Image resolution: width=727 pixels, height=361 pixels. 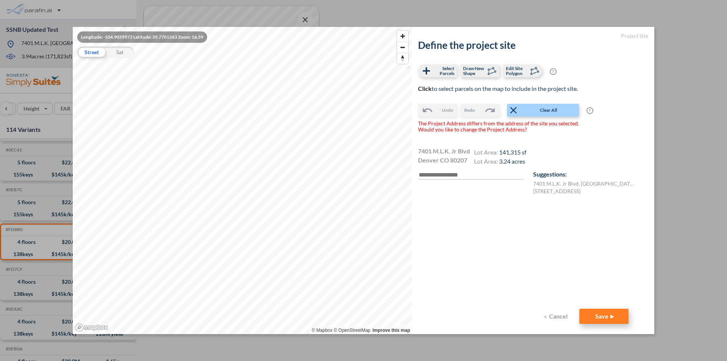 I want to click on span: Zoom out, so click(x=403, y=47).